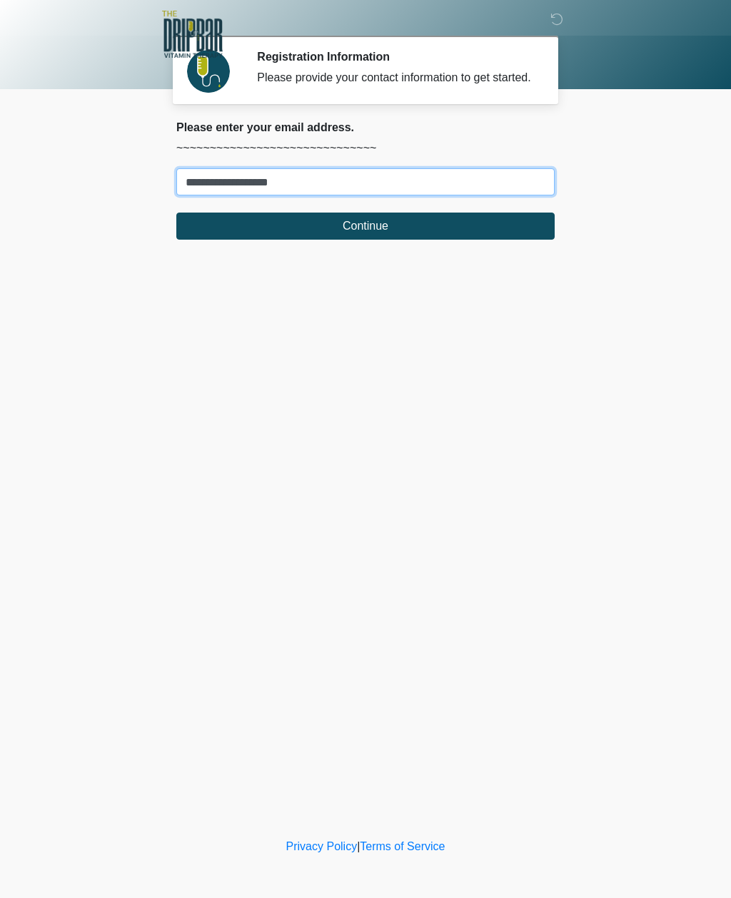 Image resolution: width=731 pixels, height=898 pixels. Describe the element at coordinates (192, 34) in the screenshot. I see `img: The DRIPBaR - Alamo Ranch SATX Logo` at that location.